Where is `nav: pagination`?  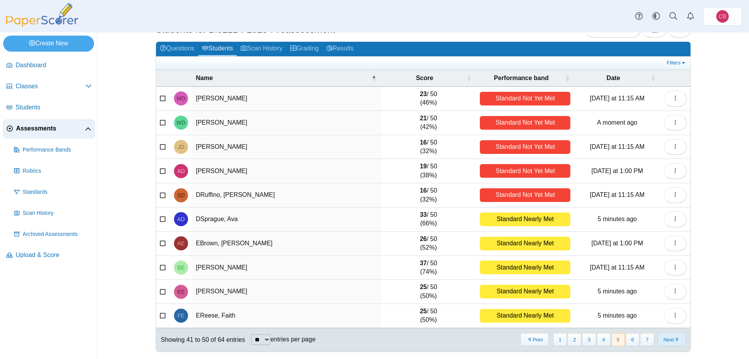
nav: pagination is located at coordinates (603, 339).